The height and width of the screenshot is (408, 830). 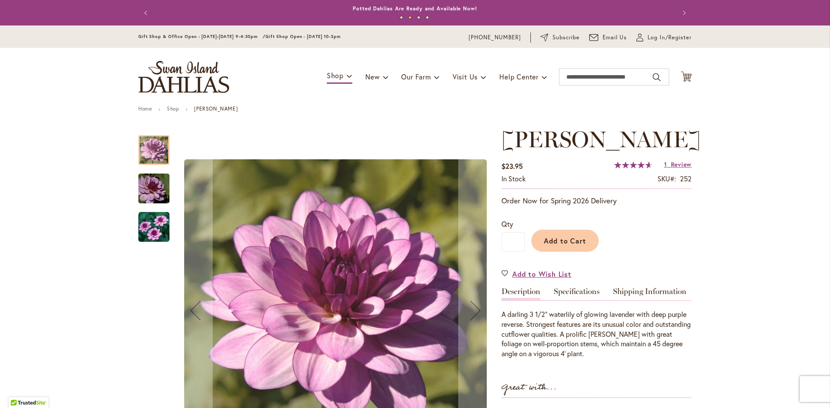 What do you see at coordinates (649, 294) in the screenshot?
I see `a: Shipping Information` at bounding box center [649, 294].